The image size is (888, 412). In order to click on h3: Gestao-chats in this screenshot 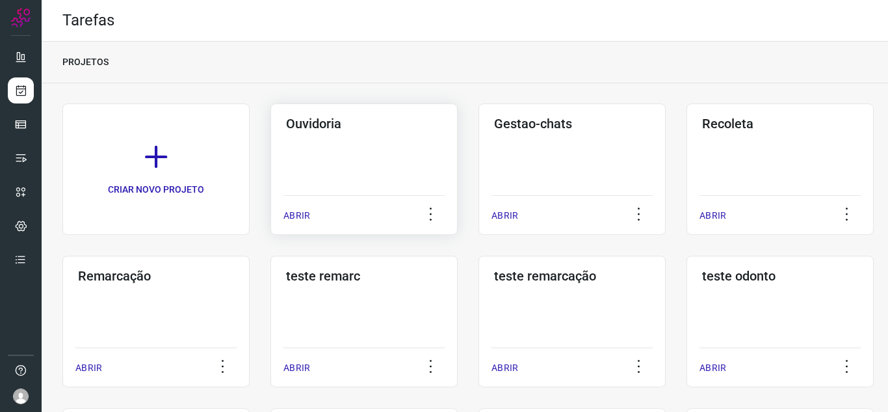, I will do `click(572, 124)`.